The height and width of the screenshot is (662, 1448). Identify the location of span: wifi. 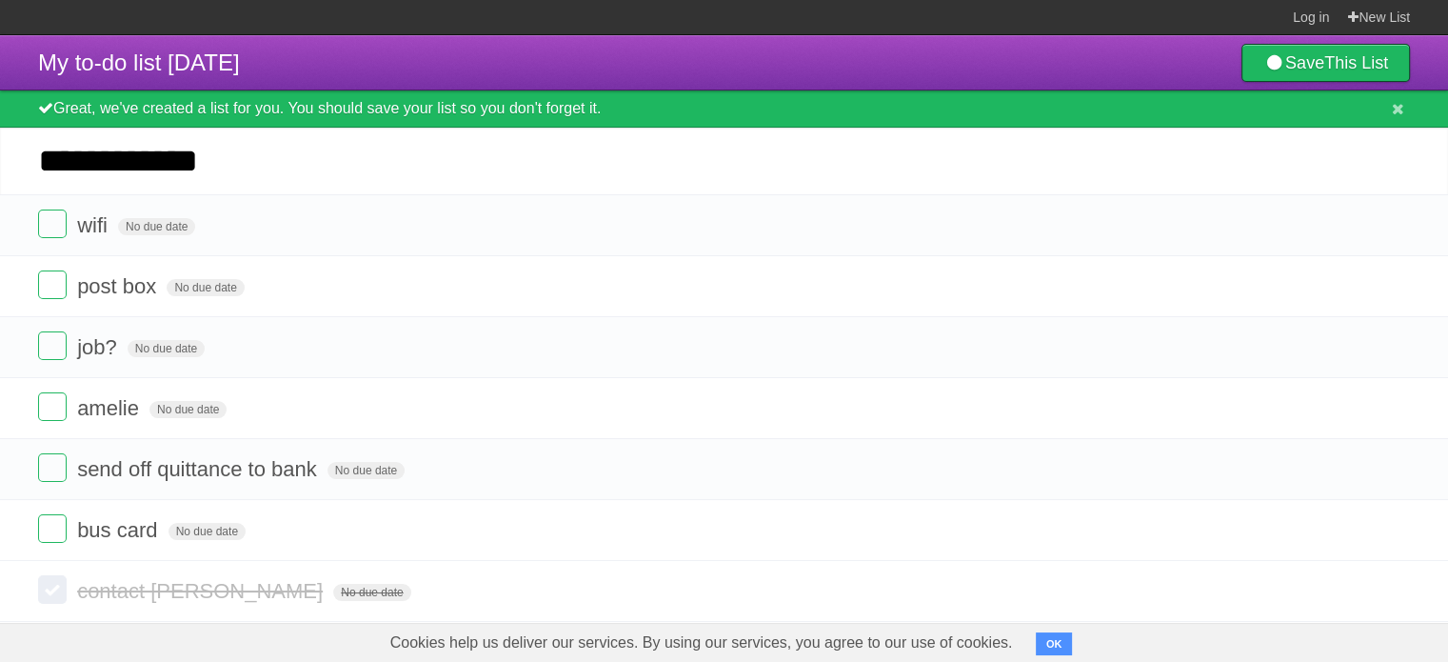
(94, 225).